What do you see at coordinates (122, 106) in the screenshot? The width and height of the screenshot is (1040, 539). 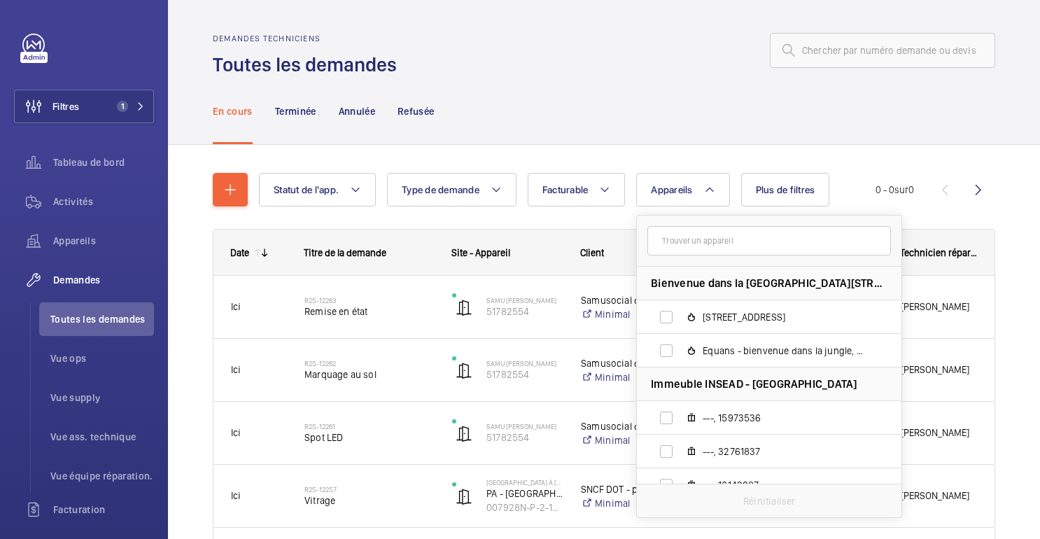 I see `font: 1` at bounding box center [122, 106].